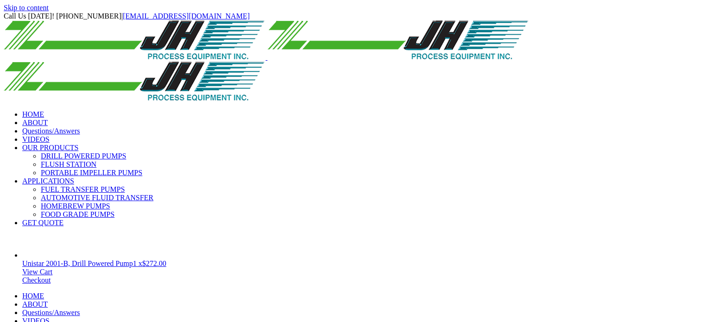  What do you see at coordinates (36, 139) in the screenshot?
I see `span: VIDEOS` at bounding box center [36, 139].